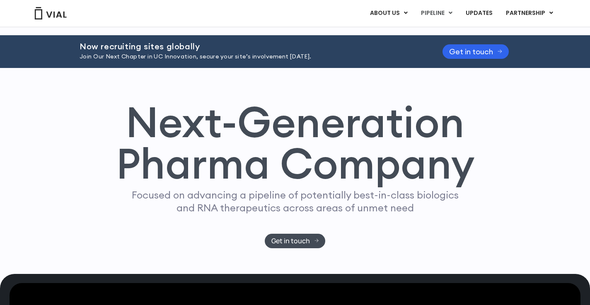 This screenshot has height=305, width=590. Describe the element at coordinates (51, 13) in the screenshot. I see `img: Vial Logo` at that location.